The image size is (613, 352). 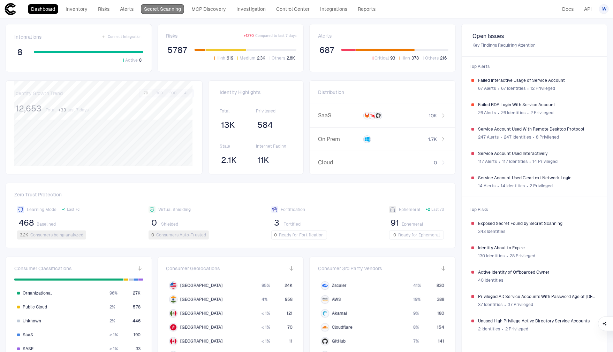 What do you see at coordinates (26, 223) in the screenshot?
I see `button: 468` at bounding box center [26, 223].